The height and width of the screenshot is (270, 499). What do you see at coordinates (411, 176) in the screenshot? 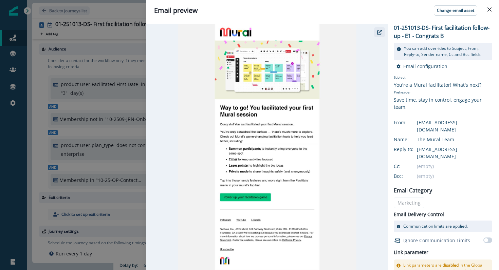
I see `div: Bcc:` at bounding box center [411, 176].